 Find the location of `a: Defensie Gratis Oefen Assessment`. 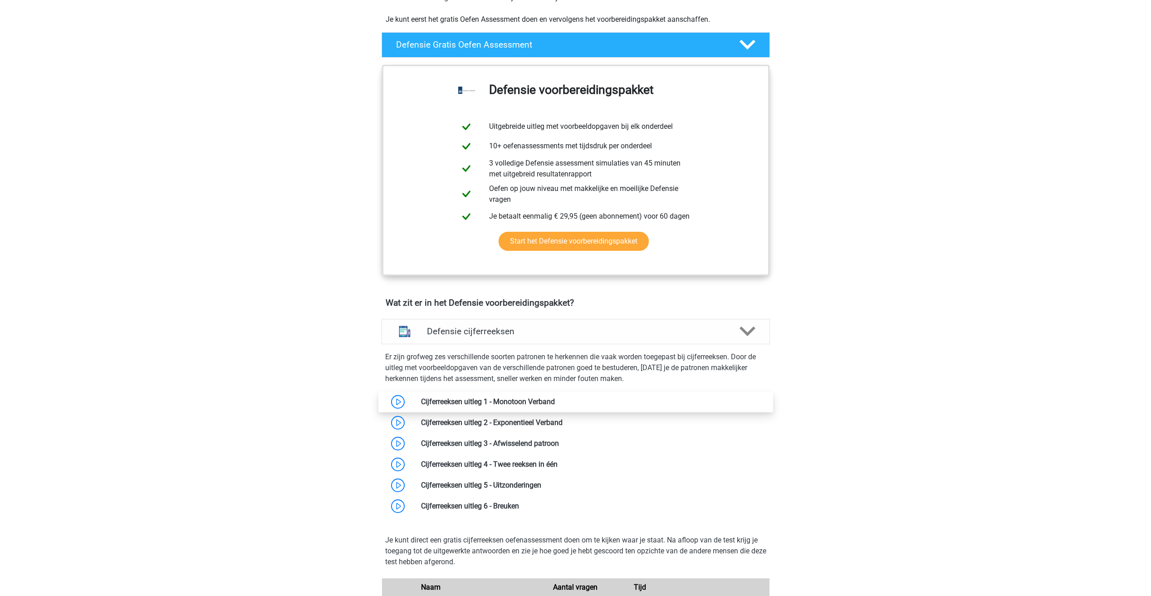

a: Defensie Gratis Oefen Assessment is located at coordinates (576, 45).